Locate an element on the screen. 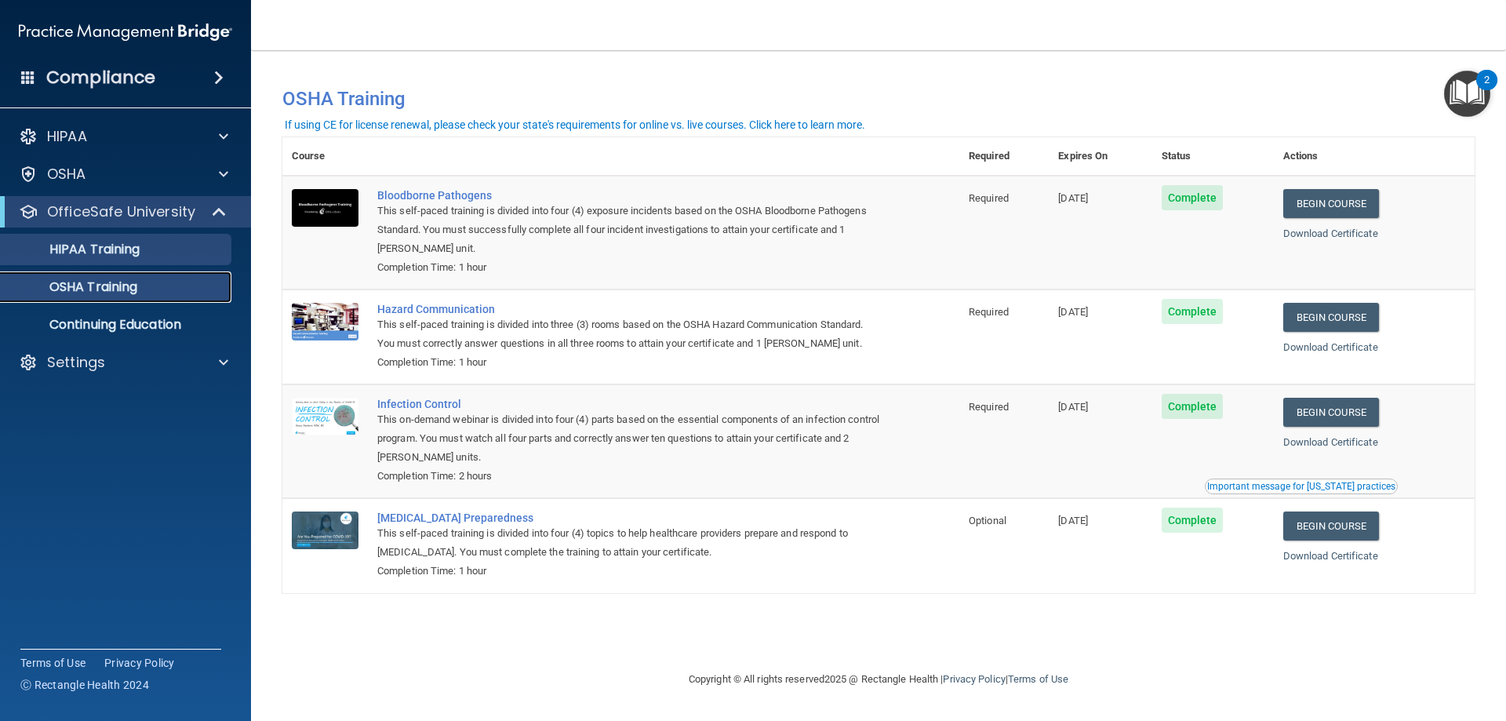  span: Ⓒ Rectangle Health 2024 is located at coordinates (85, 685).